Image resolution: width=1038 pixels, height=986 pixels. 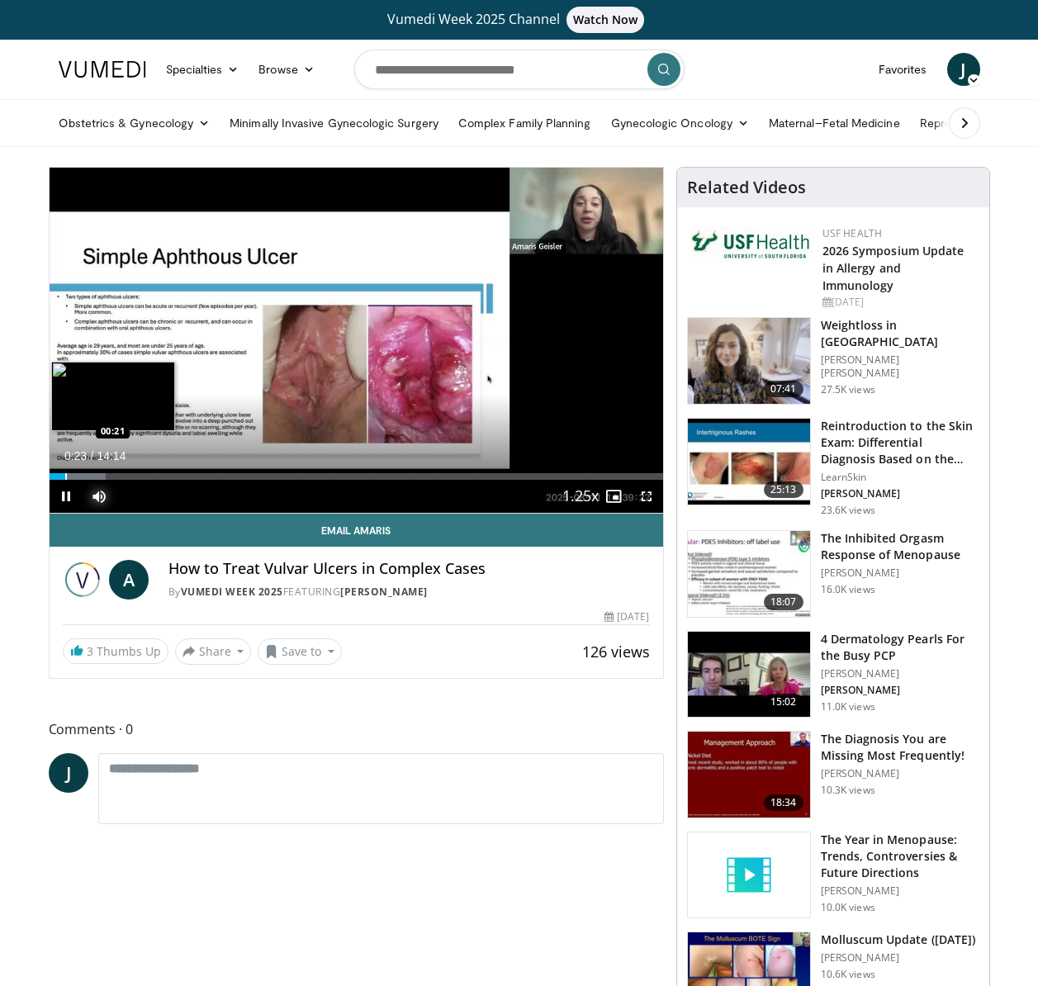 What do you see at coordinates (848, 390) in the screenshot?
I see `p: 27.5K views` at bounding box center [848, 390].